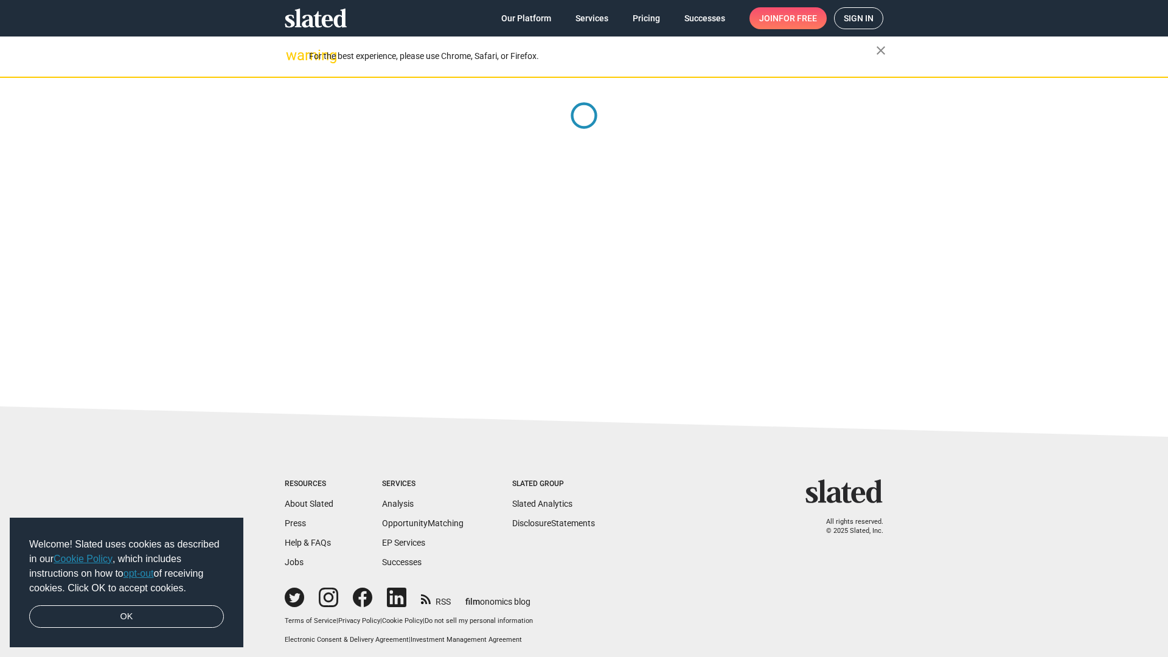  What do you see at coordinates (139, 573) in the screenshot?
I see `a: opt-out` at bounding box center [139, 573].